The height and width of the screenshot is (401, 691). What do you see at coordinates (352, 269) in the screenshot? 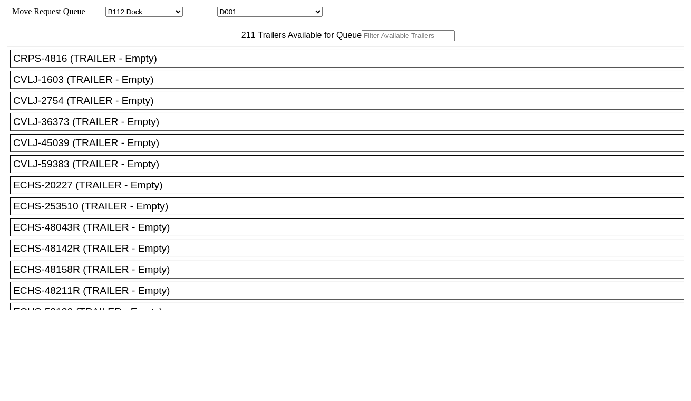
I see `div: ECHS-48158R (TRAILER - Empty)` at bounding box center [352, 269].